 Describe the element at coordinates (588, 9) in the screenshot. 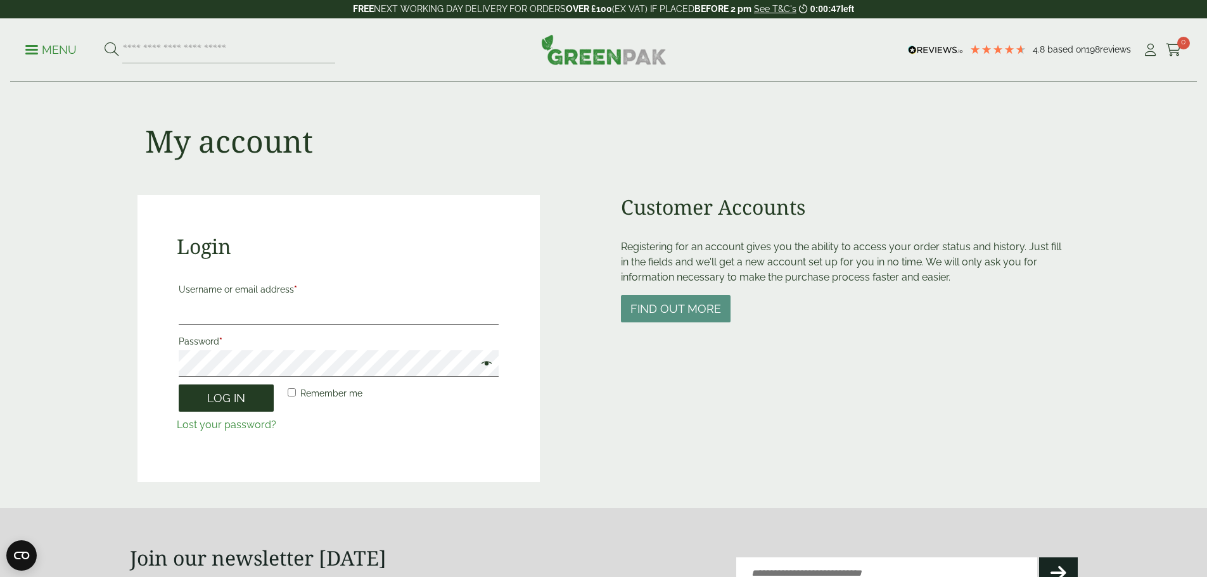

I see `strong: OVER £100` at that location.